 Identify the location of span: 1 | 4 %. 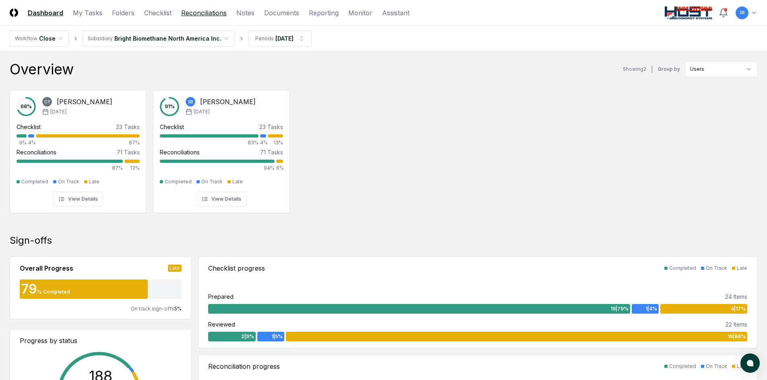
(651, 309).